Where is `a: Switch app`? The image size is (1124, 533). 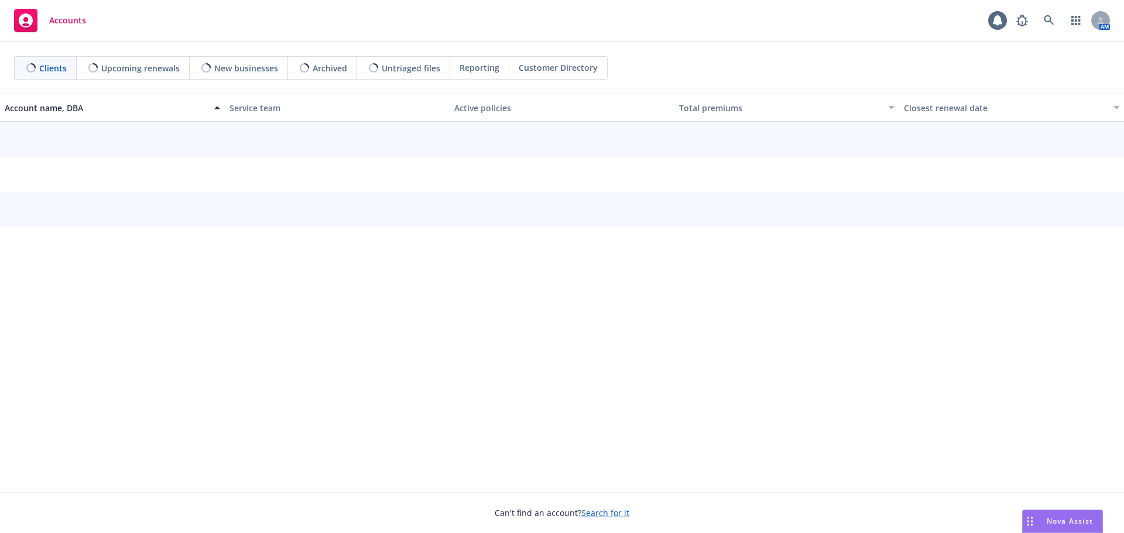 a: Switch app is located at coordinates (1076, 20).